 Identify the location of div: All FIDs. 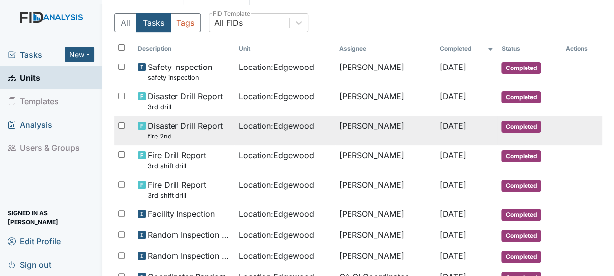
(228, 23).